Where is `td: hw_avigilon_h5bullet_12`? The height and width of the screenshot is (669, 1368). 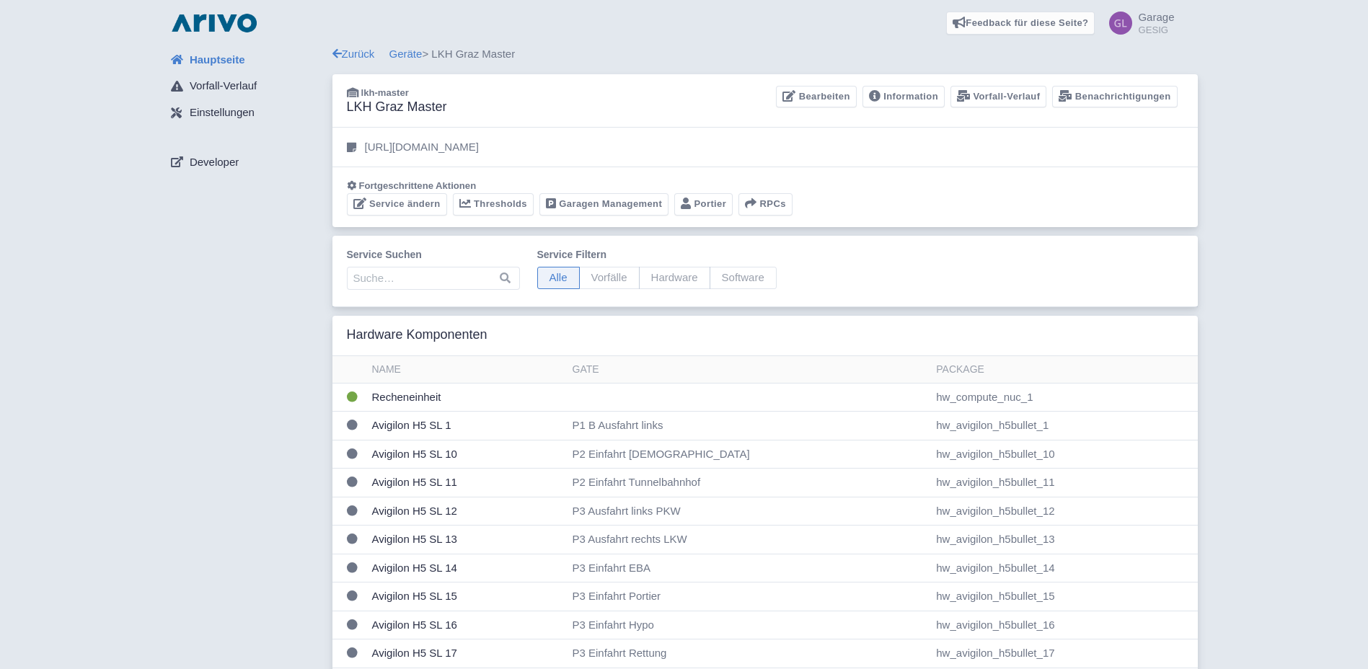
td: hw_avigilon_h5bullet_12 is located at coordinates (1064, 511).